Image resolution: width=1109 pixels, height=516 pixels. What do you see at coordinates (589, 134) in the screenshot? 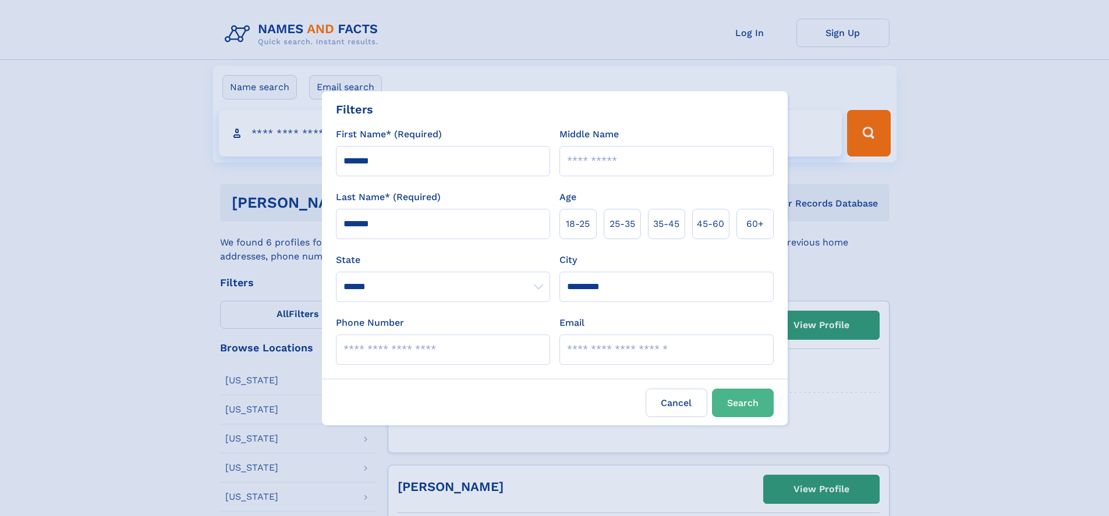
I see `label: Middle Name` at bounding box center [589, 134].